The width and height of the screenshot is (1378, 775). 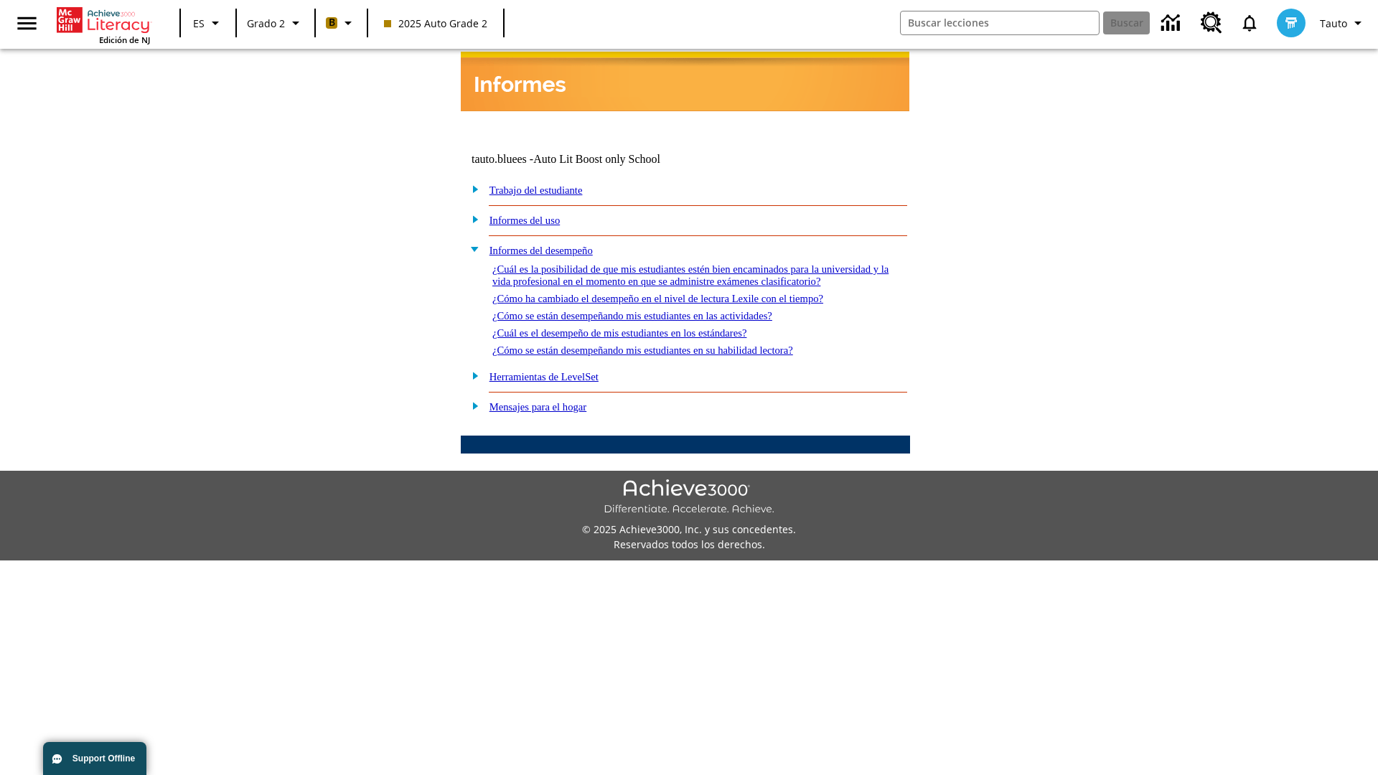 I want to click on div: Portada, so click(x=103, y=24).